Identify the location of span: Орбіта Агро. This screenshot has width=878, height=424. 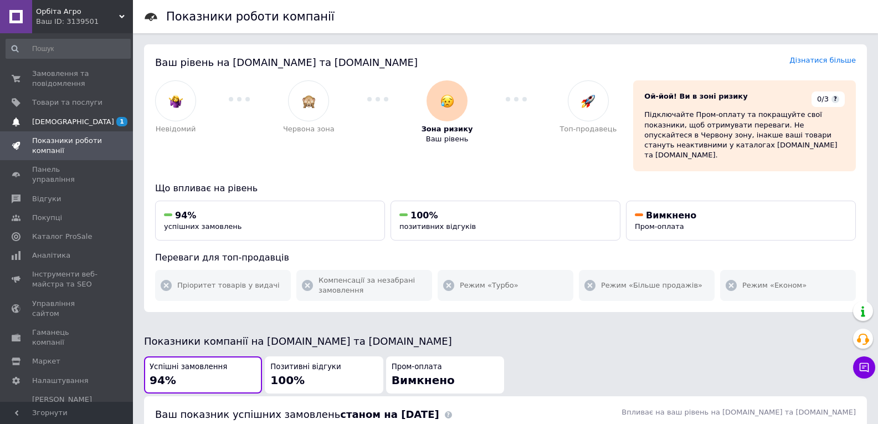
(78, 12).